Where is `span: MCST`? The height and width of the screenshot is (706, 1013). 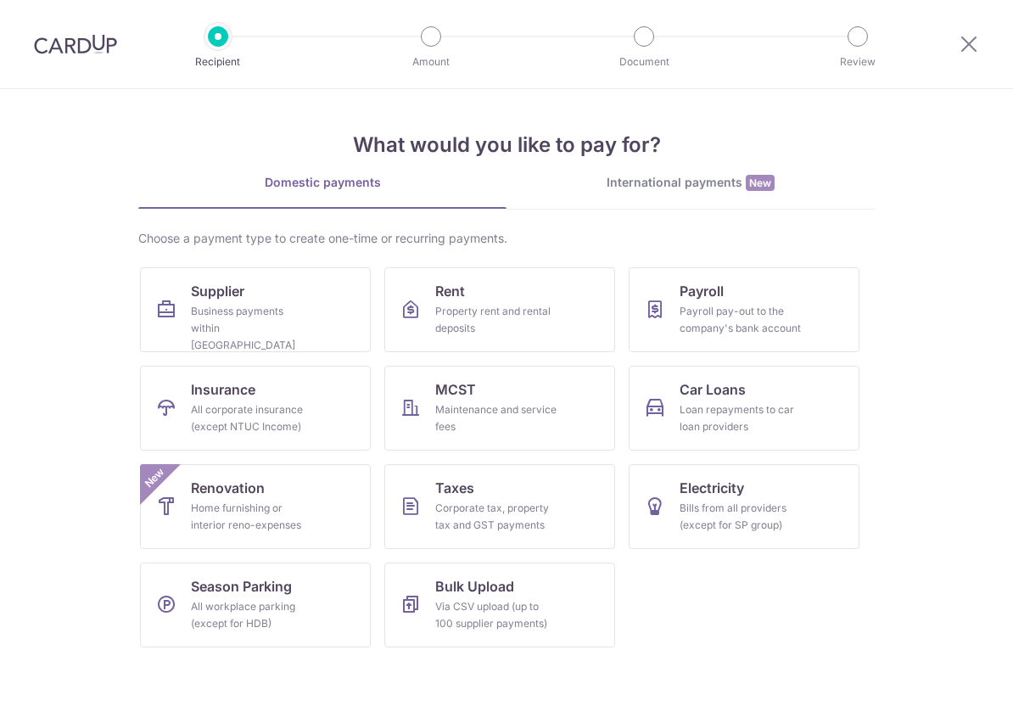
span: MCST is located at coordinates (455, 389).